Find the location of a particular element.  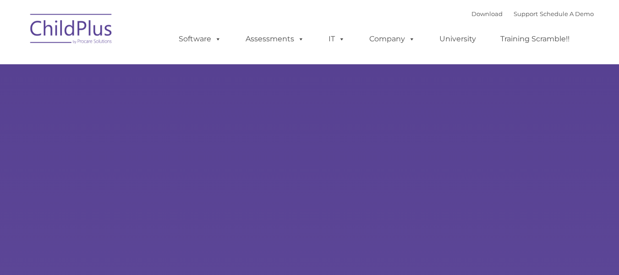

a: IT is located at coordinates (337, 39).